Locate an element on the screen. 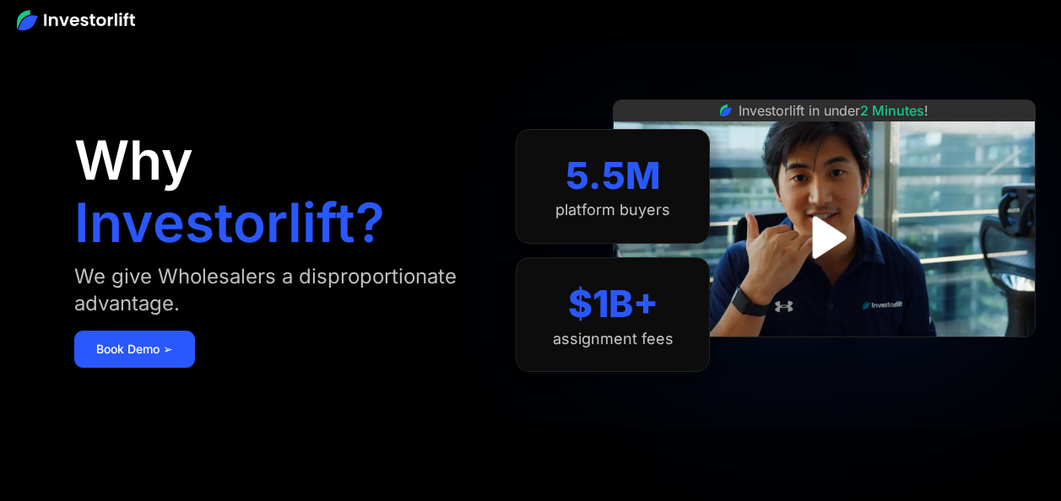 The image size is (1061, 501). div: 5.5M is located at coordinates (613, 176).